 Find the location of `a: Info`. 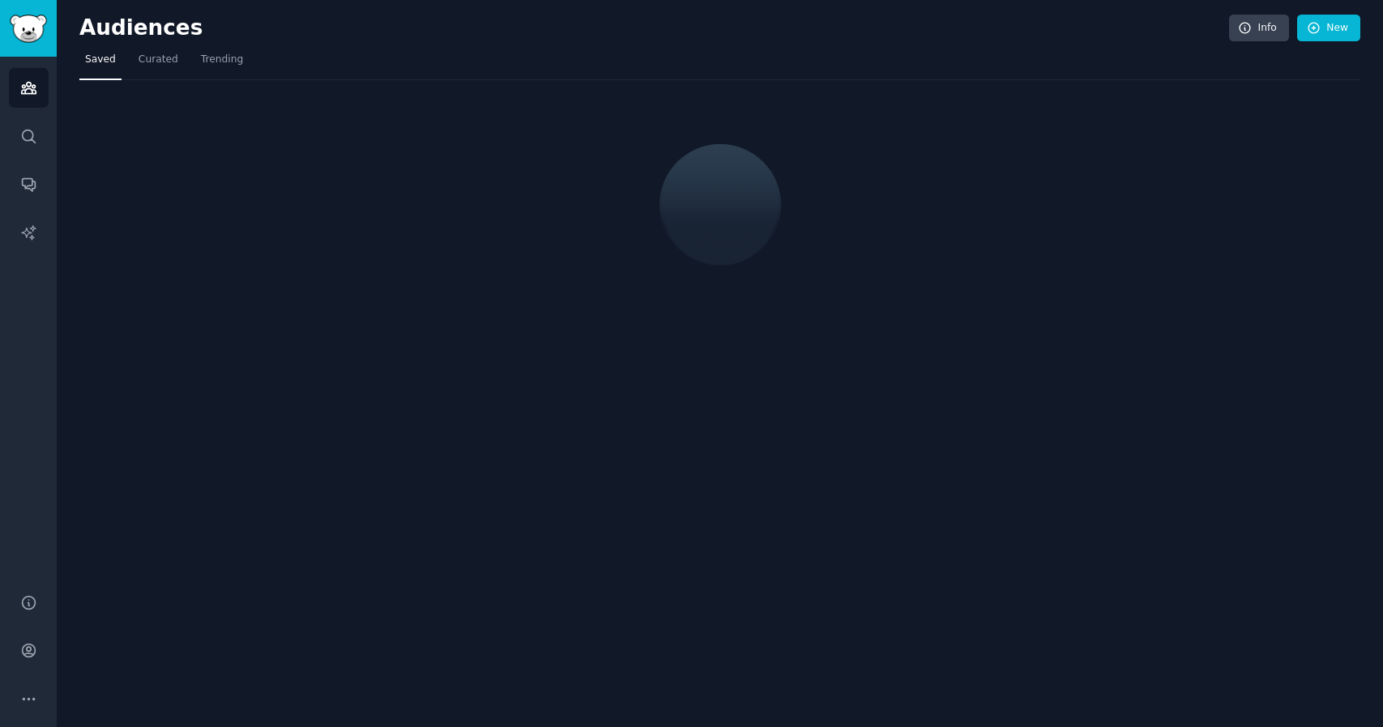

a: Info is located at coordinates (1259, 28).